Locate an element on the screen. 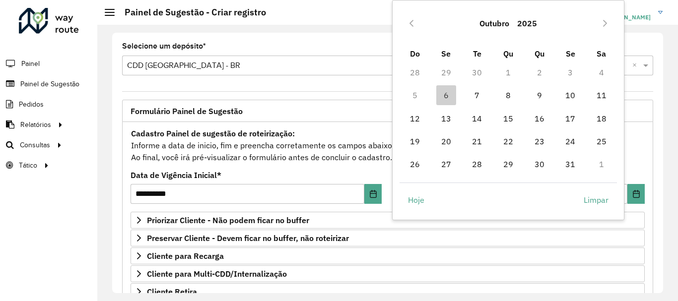  td: 21 is located at coordinates (477, 141).